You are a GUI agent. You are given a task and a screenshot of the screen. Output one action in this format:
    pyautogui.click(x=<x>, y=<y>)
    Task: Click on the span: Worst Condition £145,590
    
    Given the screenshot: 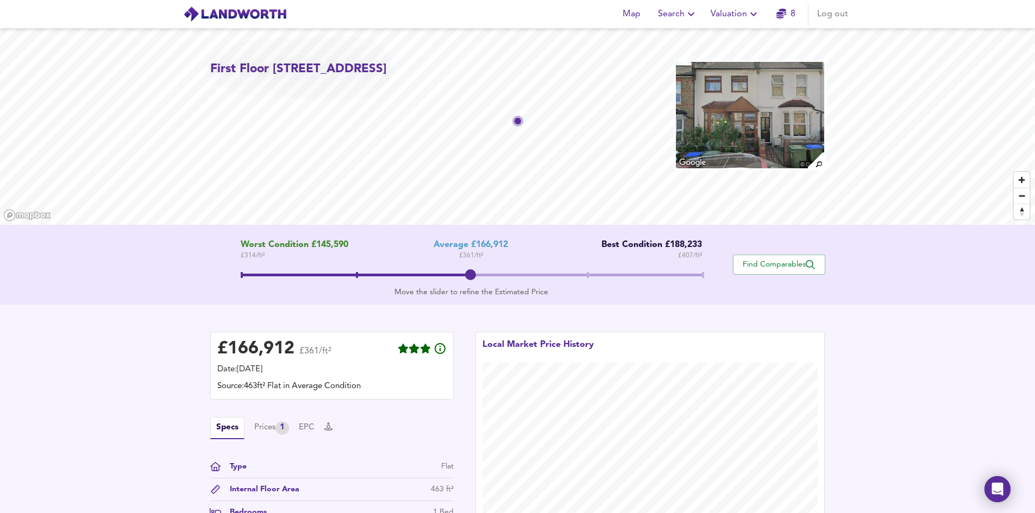 What is the action you would take?
    pyautogui.click(x=295, y=245)
    